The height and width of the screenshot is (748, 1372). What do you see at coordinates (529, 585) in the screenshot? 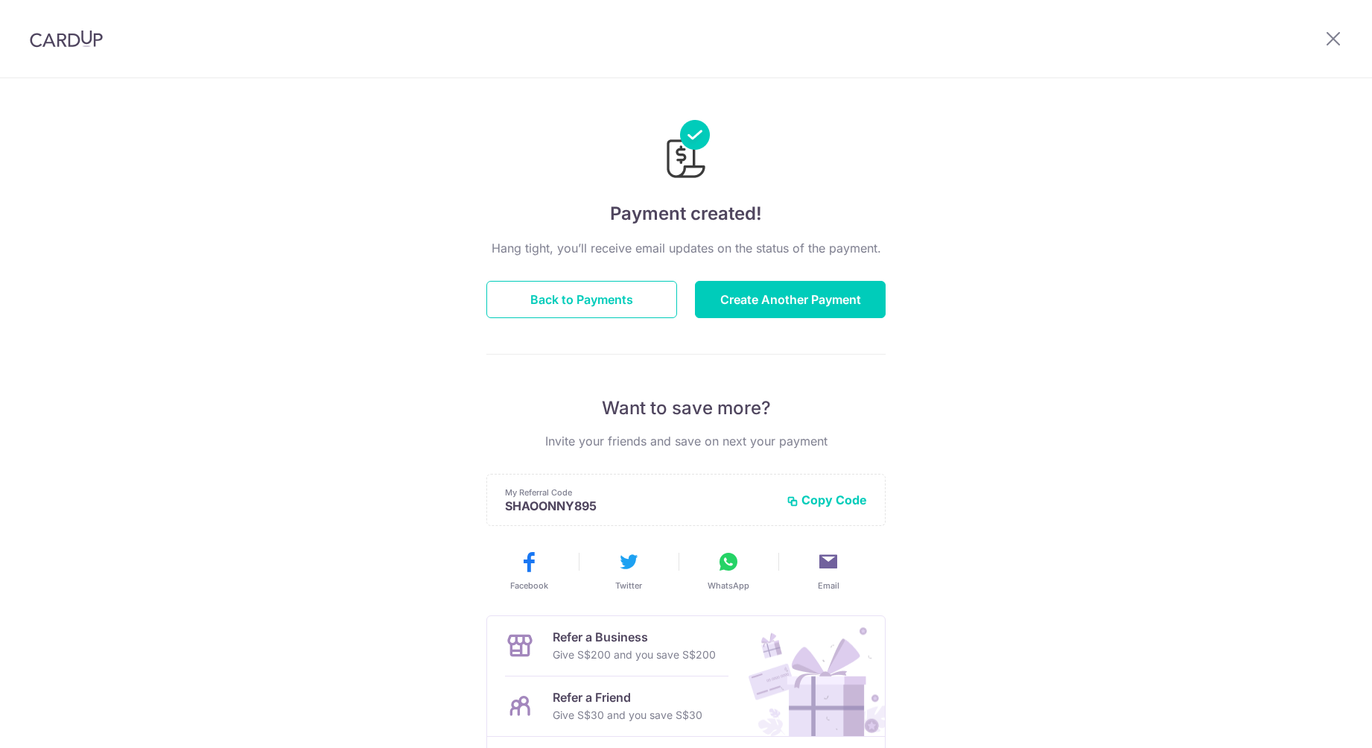
I see `span: Facebook` at bounding box center [529, 585].